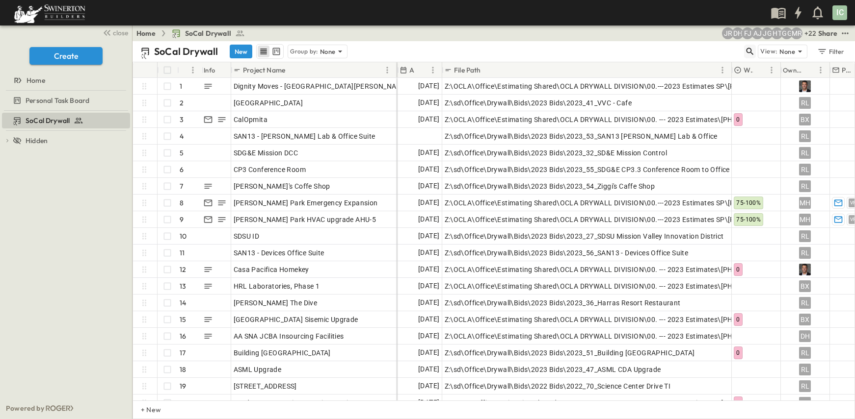 This screenshot has height=419, width=855. Describe the element at coordinates (144, 410) in the screenshot. I see `p: + New` at that location.